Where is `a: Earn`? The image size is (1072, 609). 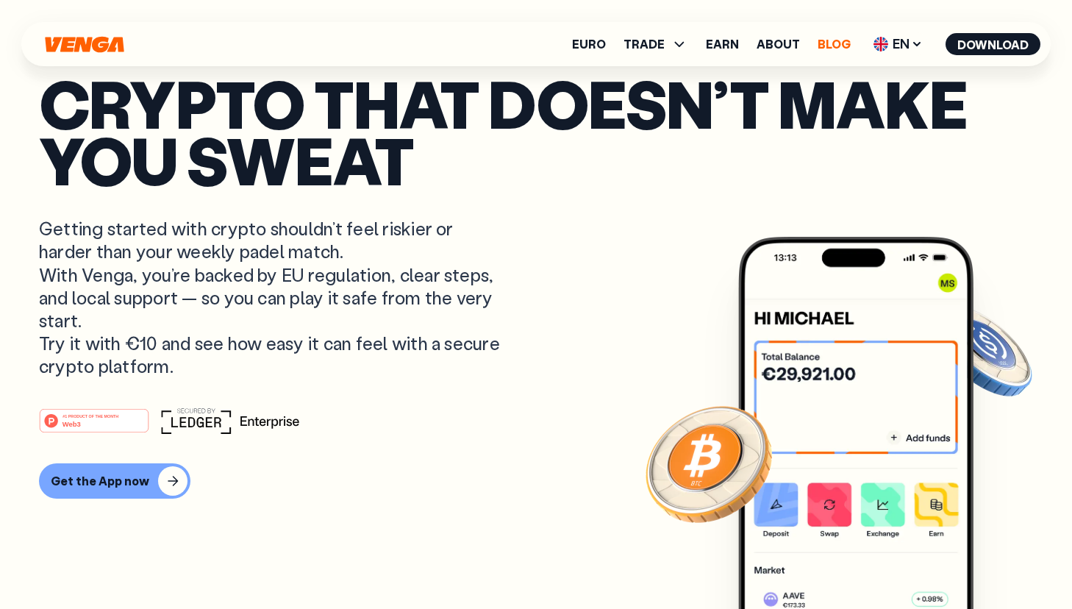
a: Earn is located at coordinates (722, 44).